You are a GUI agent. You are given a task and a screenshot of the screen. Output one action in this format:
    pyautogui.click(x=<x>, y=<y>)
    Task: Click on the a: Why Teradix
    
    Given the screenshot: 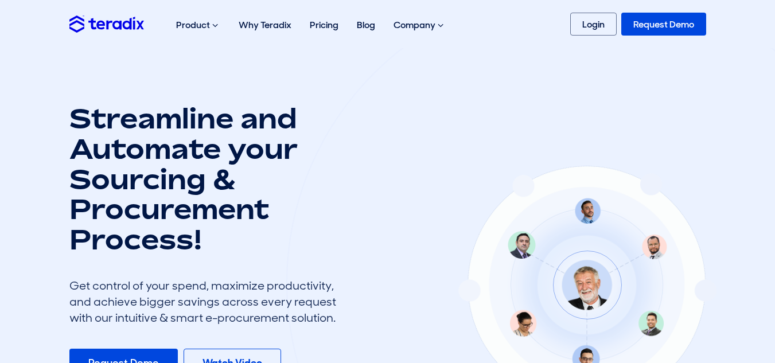 What is the action you would take?
    pyautogui.click(x=265, y=25)
    